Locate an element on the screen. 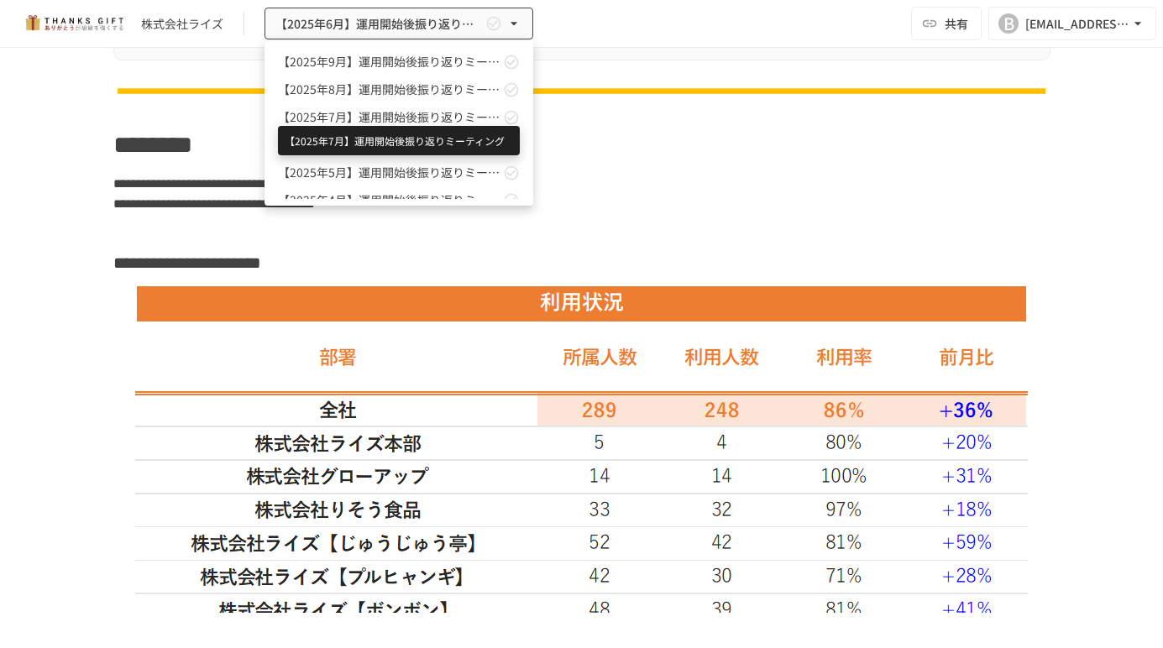  span: 【2025年4月】運用開始後振り返りミーティング is located at coordinates (389, 200).